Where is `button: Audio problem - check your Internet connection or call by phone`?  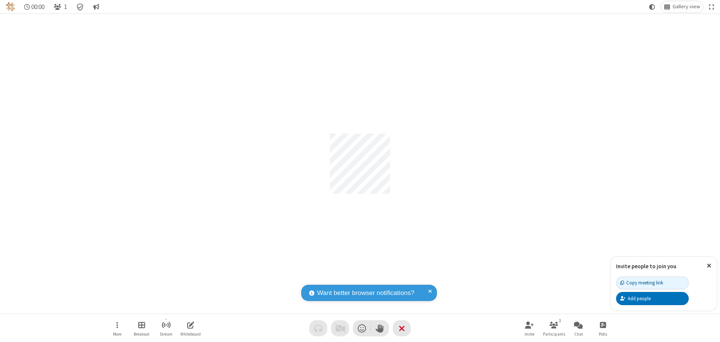
button: Audio problem - check your Internet connection or call by phone is located at coordinates (318, 329).